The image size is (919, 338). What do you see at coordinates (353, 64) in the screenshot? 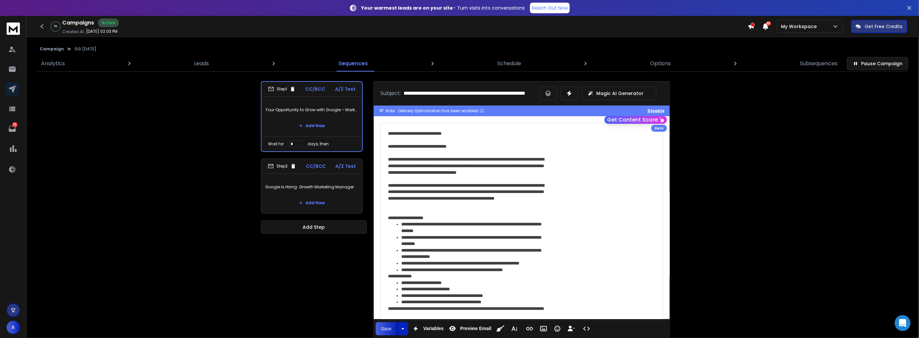
I see `a: Sequences` at bounding box center [353, 64].